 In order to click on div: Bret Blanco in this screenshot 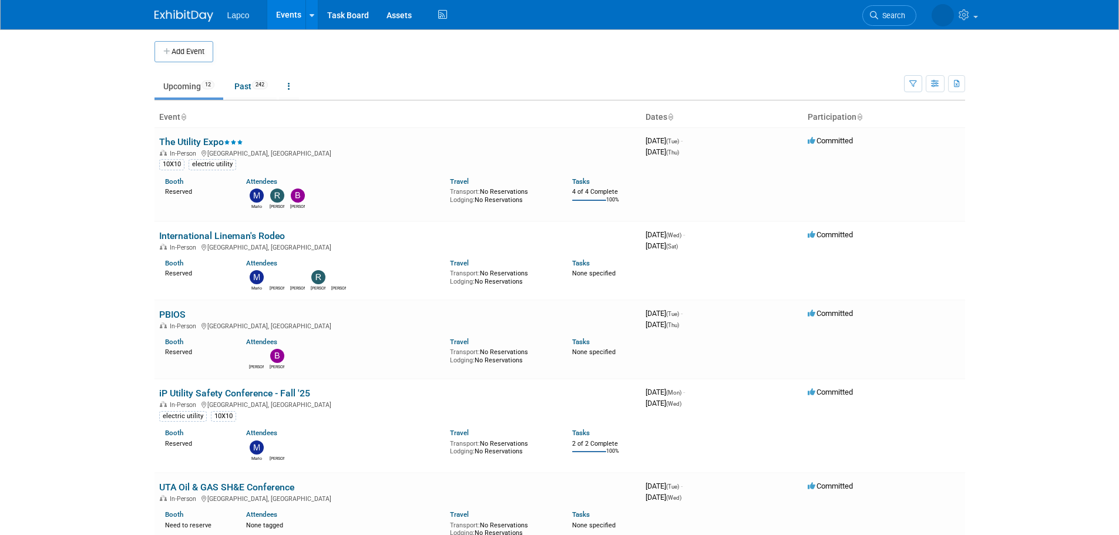, I will do `click(277, 367)`.